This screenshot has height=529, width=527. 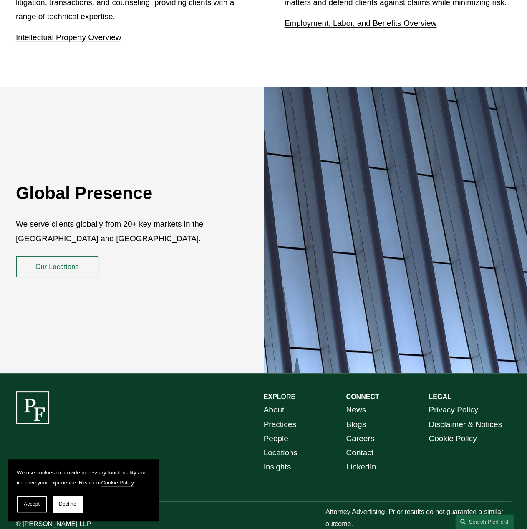 I want to click on strong: LEGAL, so click(x=439, y=397).